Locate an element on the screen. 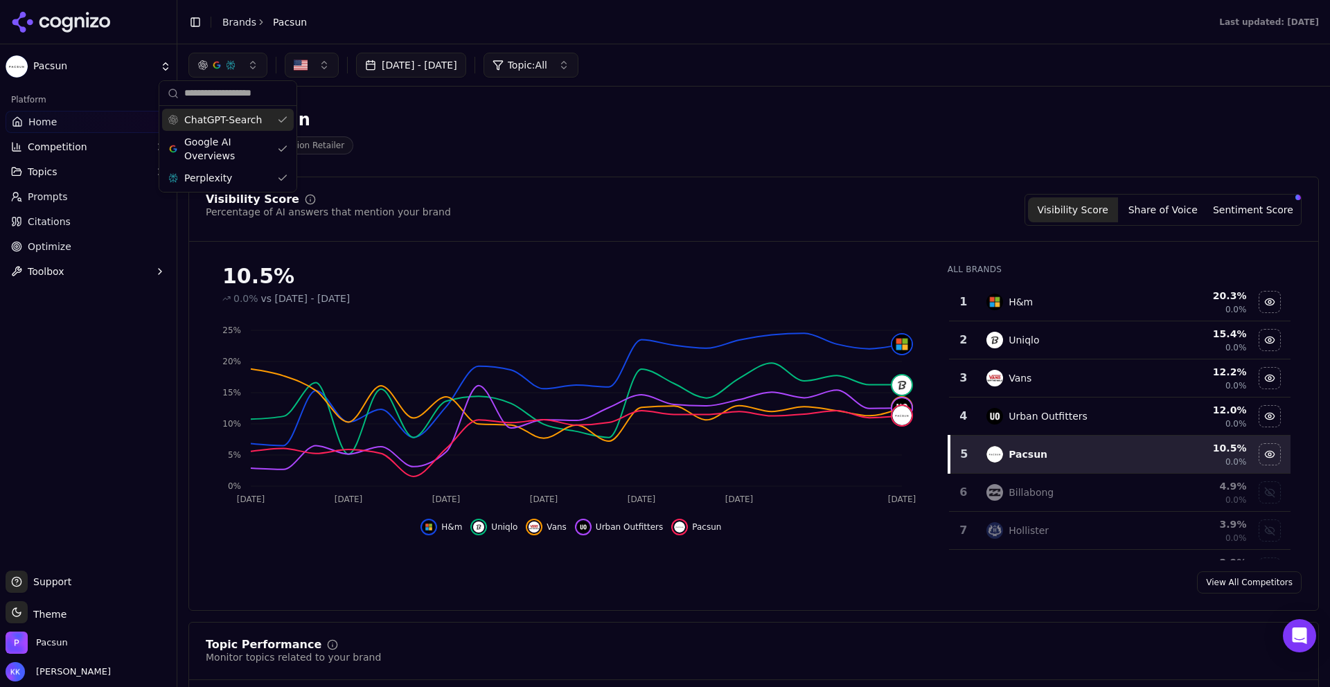 This screenshot has height=687, width=1330. a: View All Competitors is located at coordinates (1249, 583).